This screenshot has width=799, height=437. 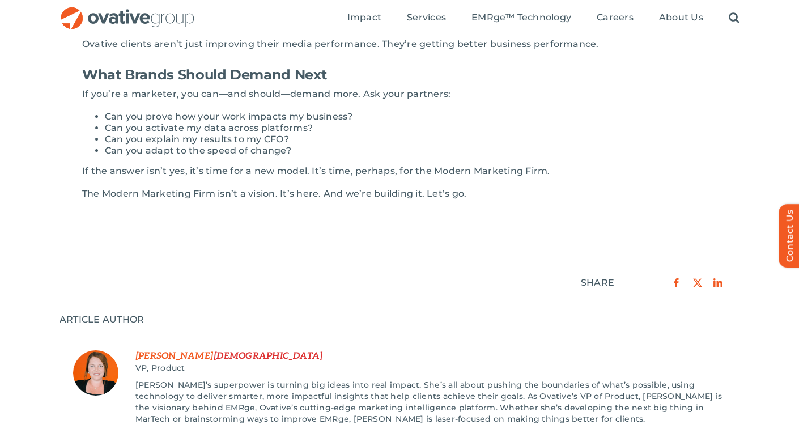 I want to click on p: The Modern Marketing Firm isn’t a vision. It’s here. And we’re building it. Let’s go., so click(x=400, y=194).